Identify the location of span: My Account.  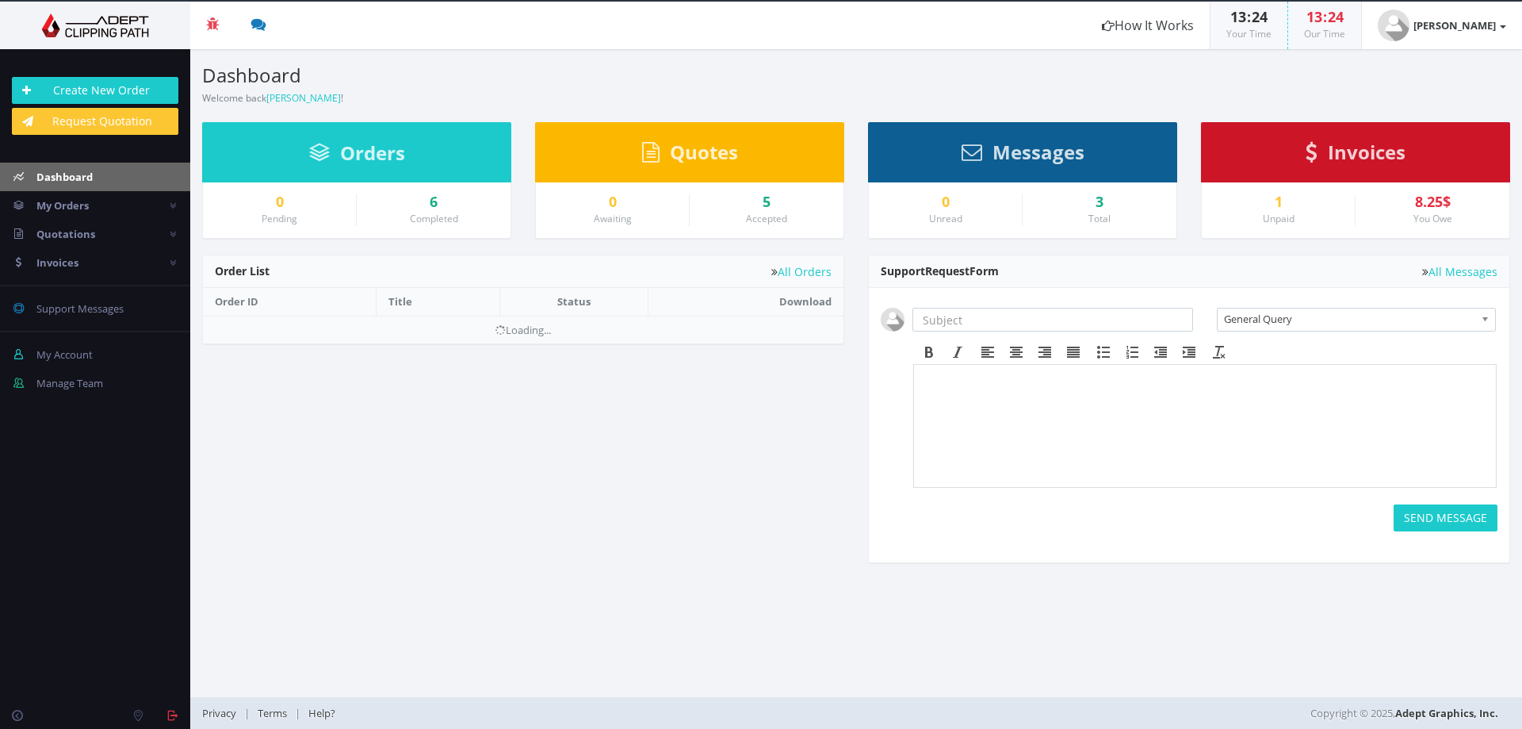
(64, 354).